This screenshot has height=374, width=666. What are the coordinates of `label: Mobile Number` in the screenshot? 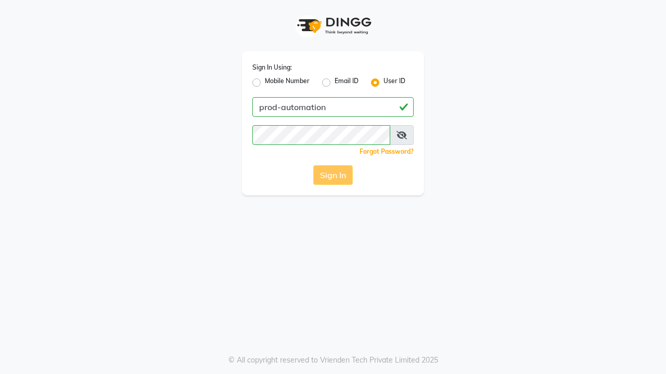 It's located at (287, 83).